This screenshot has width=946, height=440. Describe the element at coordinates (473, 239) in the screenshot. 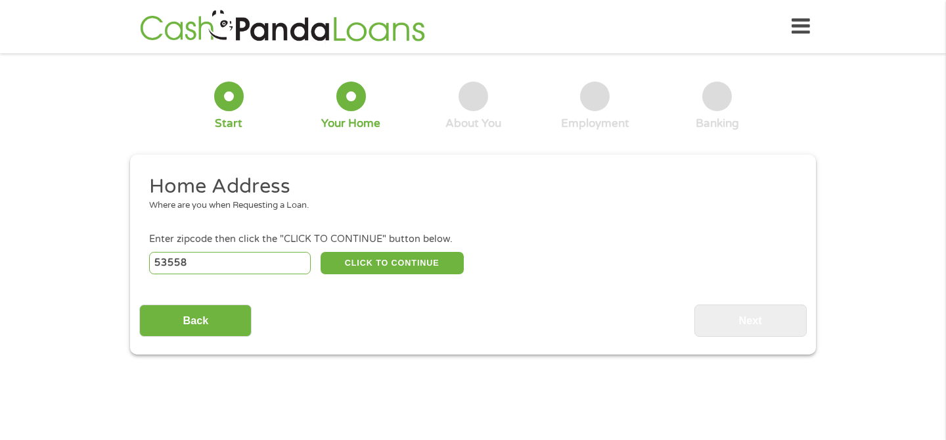

I see `div: Enter zipcode then click the "CLICK TO CONTINUE" button below.` at that location.